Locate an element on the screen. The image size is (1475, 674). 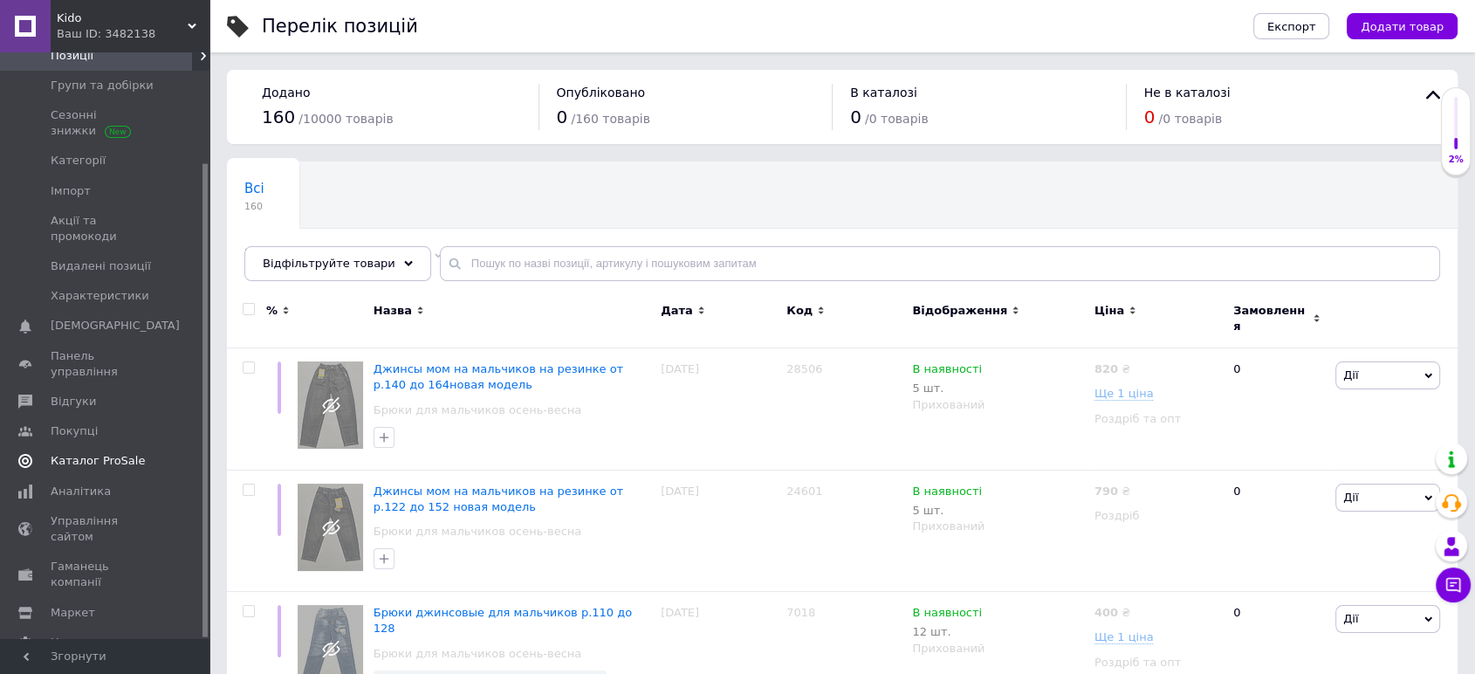
span: Налаштування is located at coordinates (95, 642).